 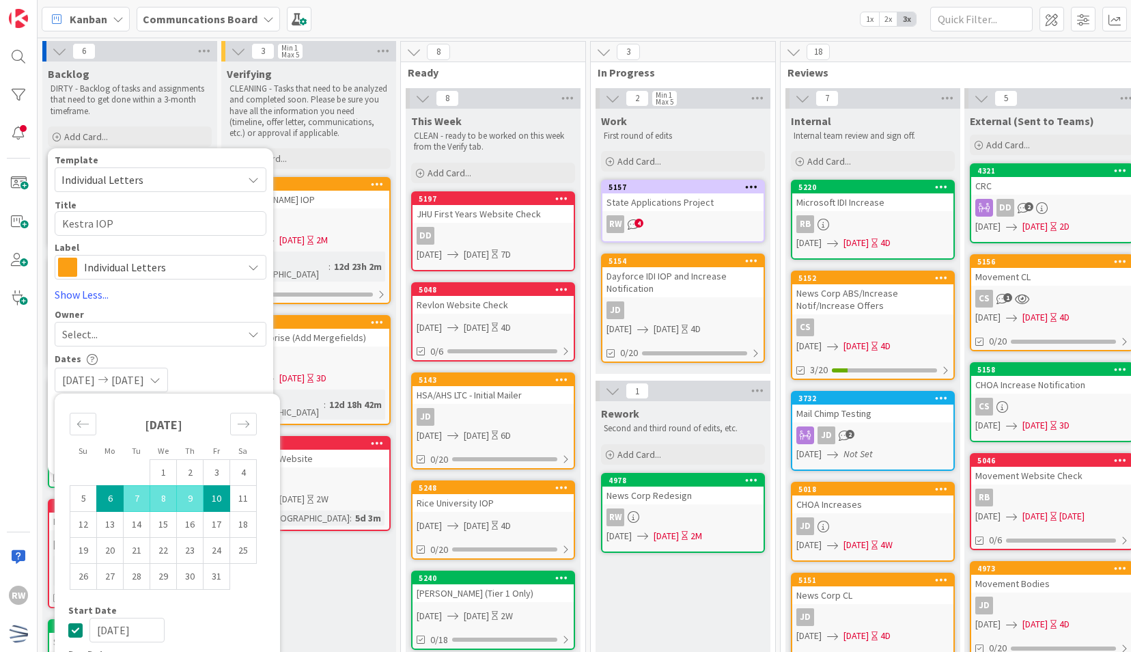 I want to click on span: Individual Letters, so click(x=147, y=180).